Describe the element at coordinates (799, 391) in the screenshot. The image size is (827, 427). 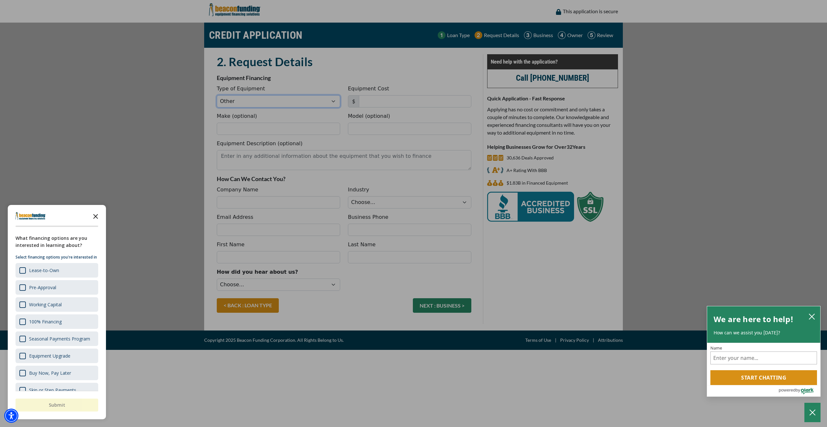
I see `a: Powered by Olark` at that location.